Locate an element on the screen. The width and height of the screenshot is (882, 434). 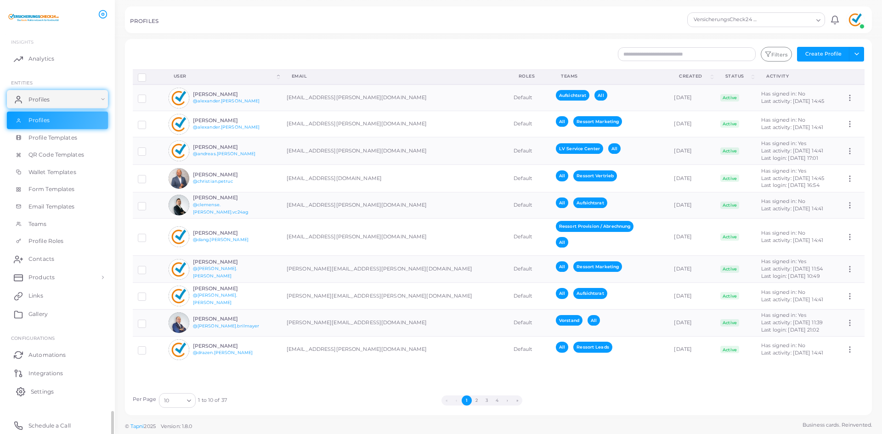
input: Search for option is located at coordinates (786, 20).